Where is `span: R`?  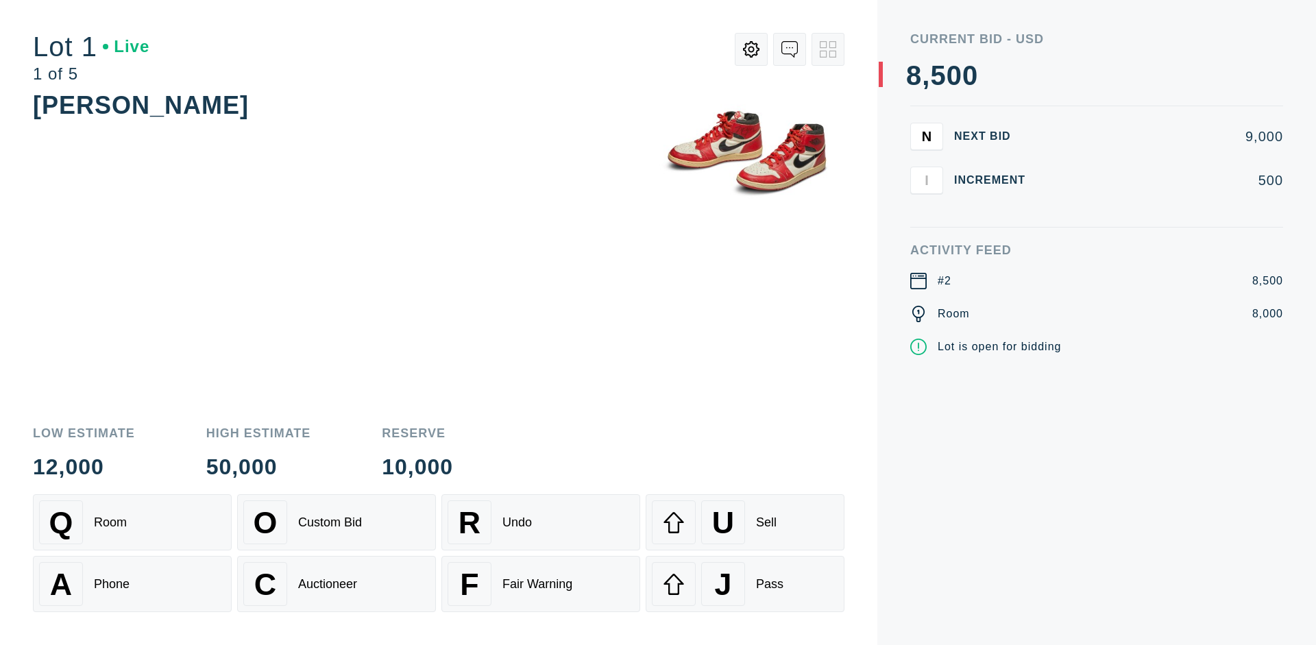 span: R is located at coordinates (470, 522).